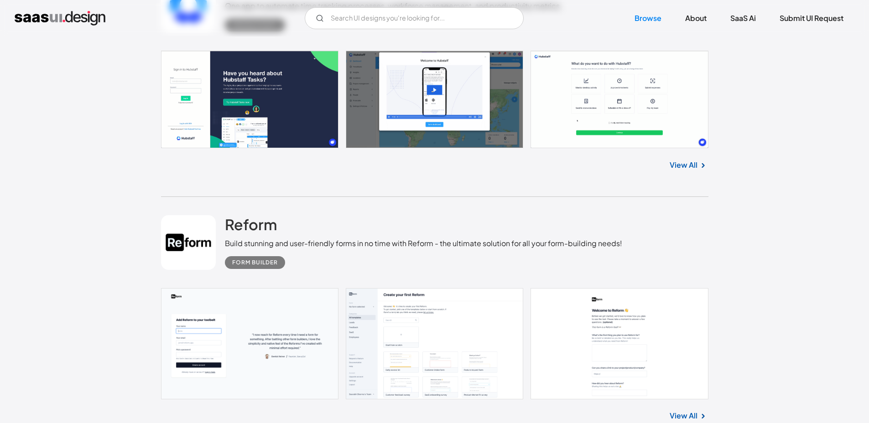  What do you see at coordinates (812, 18) in the screenshot?
I see `a: Submit UI Request` at bounding box center [812, 18].